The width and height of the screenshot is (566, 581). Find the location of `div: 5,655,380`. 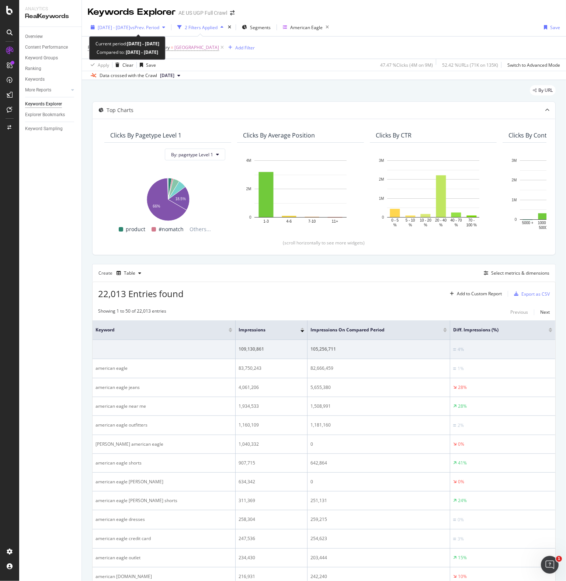

div: 5,655,380 is located at coordinates (378, 387).